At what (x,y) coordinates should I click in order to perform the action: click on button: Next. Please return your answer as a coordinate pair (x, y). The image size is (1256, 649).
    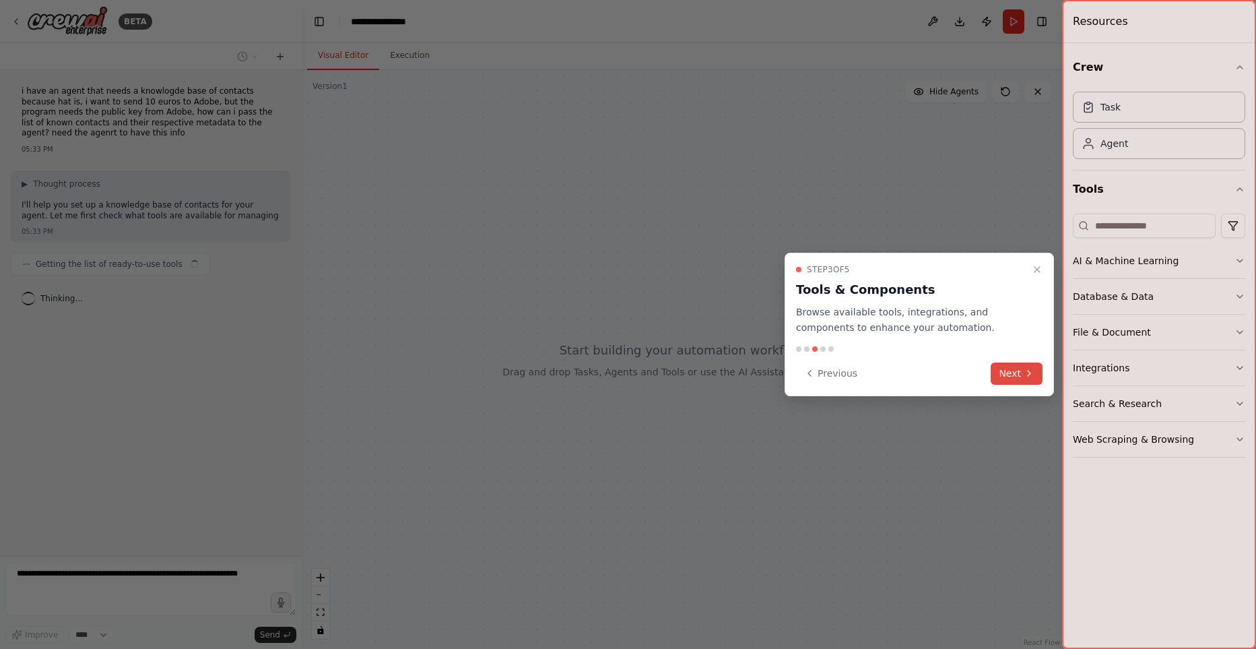
    Looking at the image, I should click on (1016, 373).